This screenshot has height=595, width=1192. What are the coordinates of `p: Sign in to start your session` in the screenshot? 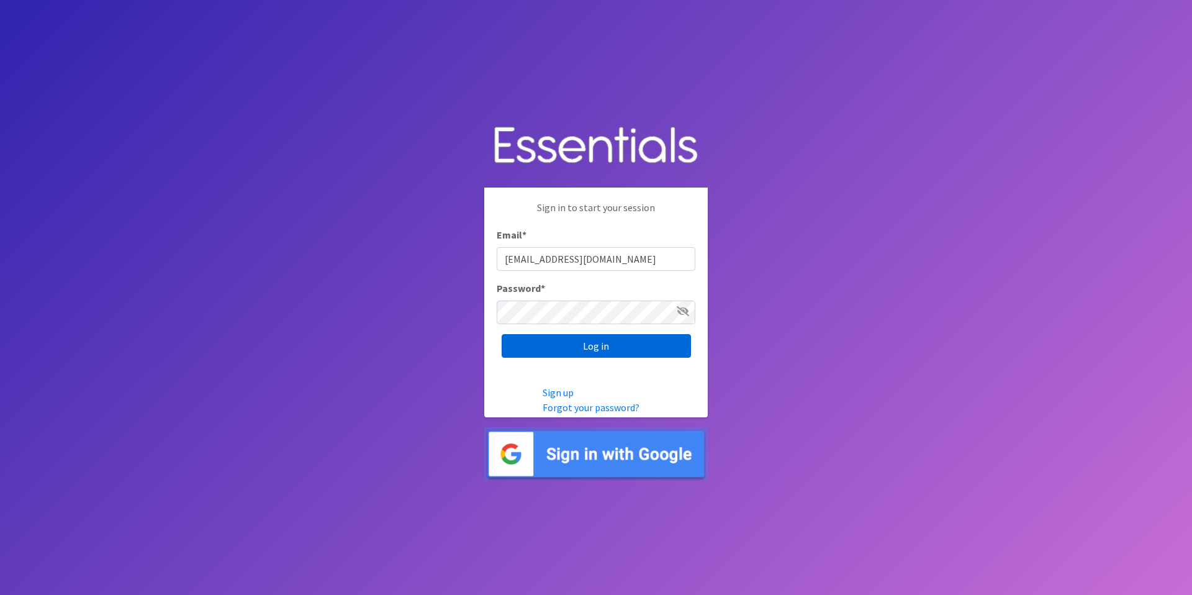 It's located at (596, 214).